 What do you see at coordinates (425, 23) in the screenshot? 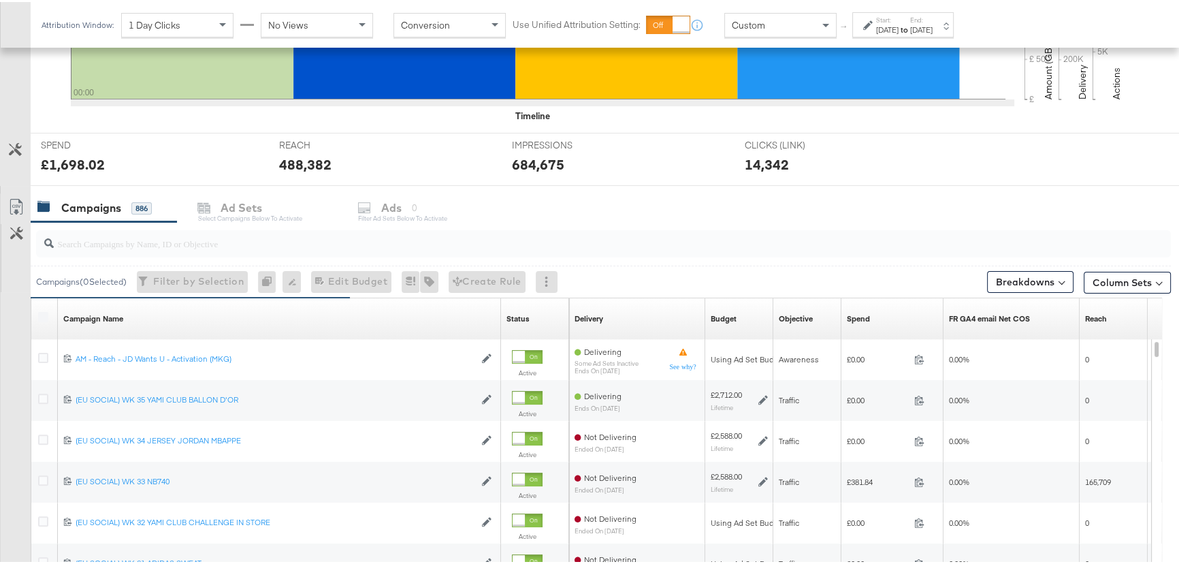
I see `span: Conversion` at bounding box center [425, 23].